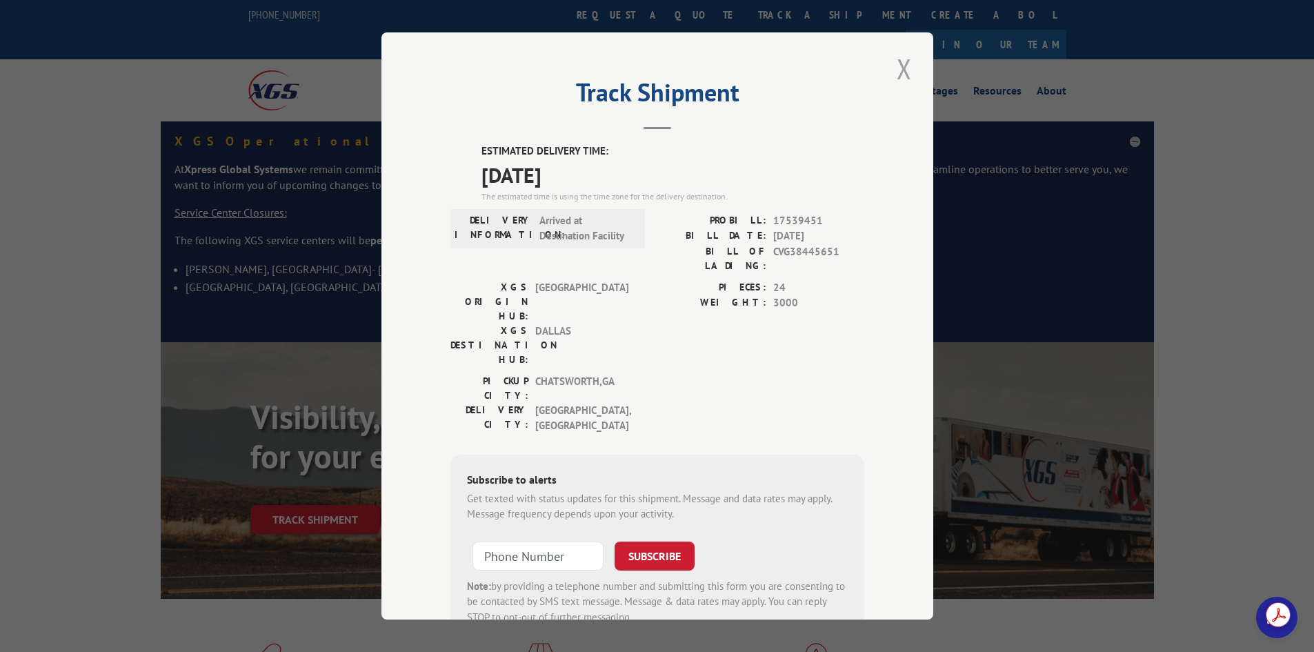  I want to click on label: XGS ORIGIN HUB:, so click(489, 301).